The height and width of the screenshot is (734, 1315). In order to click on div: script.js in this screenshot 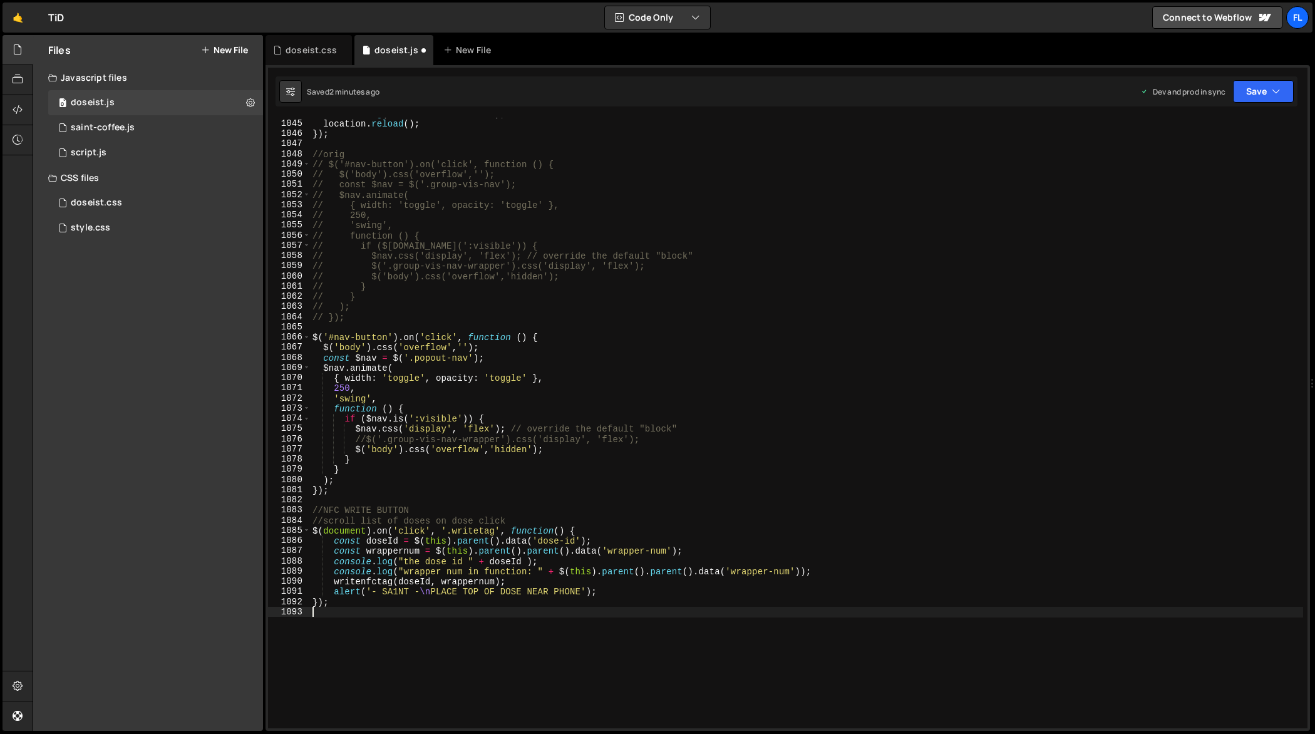, I will do `click(88, 153)`.